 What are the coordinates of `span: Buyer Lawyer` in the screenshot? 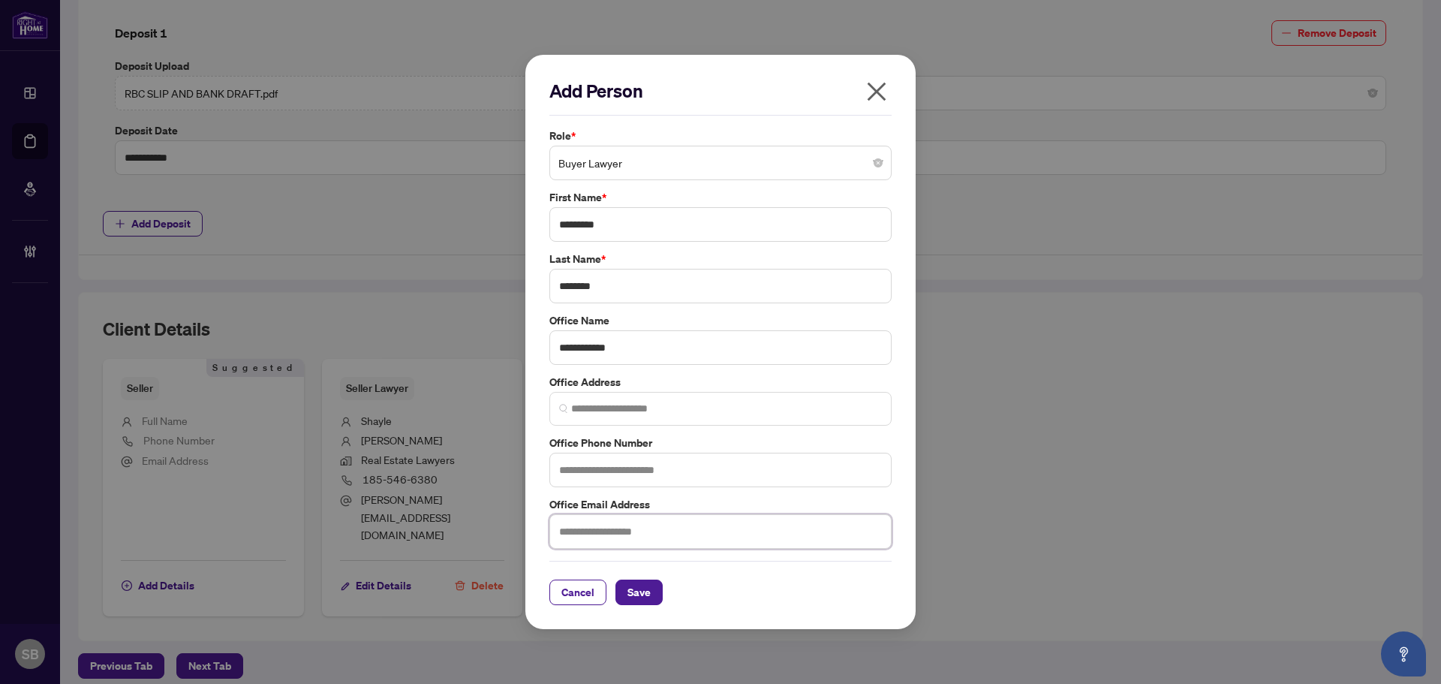 It's located at (720, 163).